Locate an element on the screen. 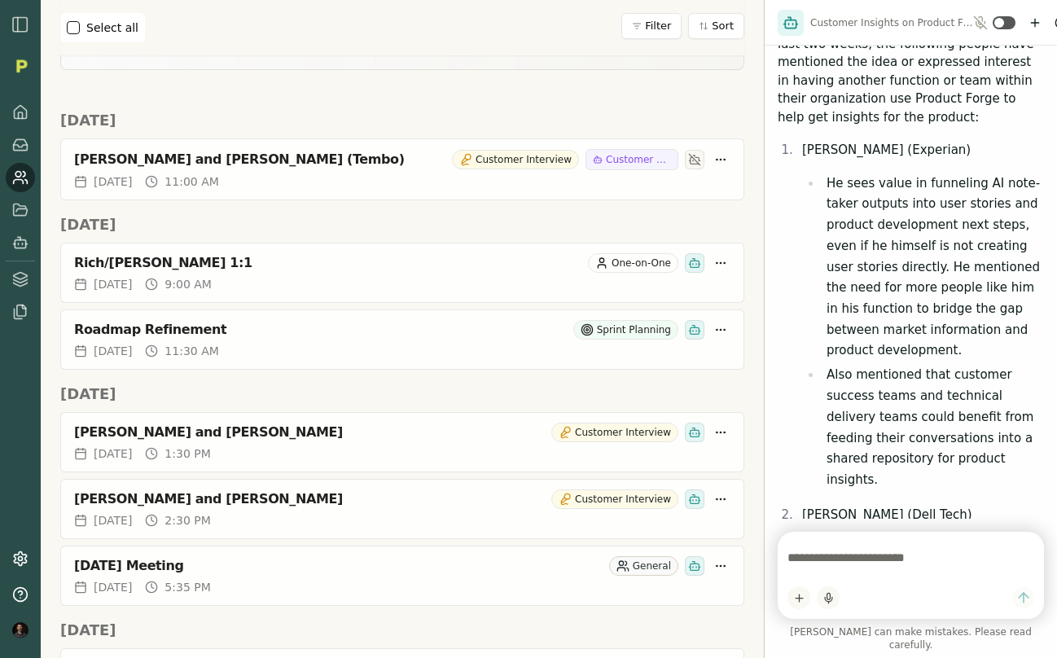 This screenshot has width=1057, height=658. div: Sprint Planning is located at coordinates (626, 330).